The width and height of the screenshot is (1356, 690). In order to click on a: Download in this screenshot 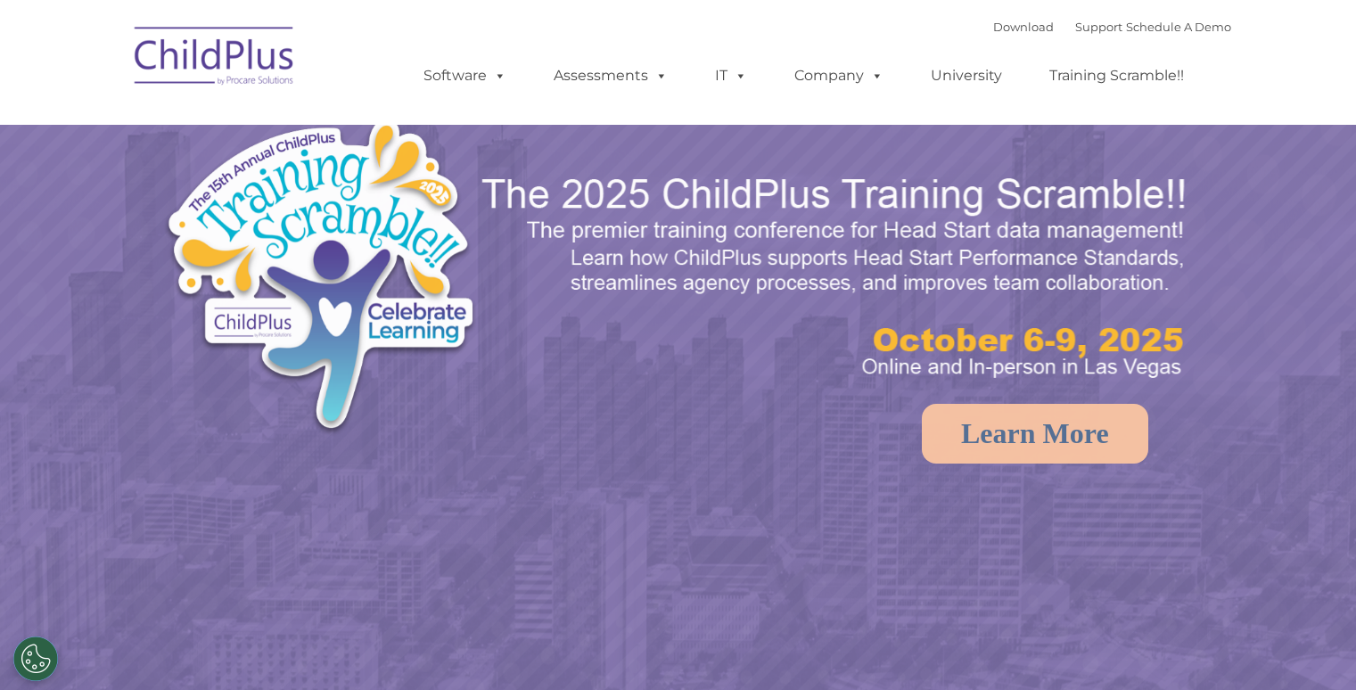, I will do `click(1023, 27)`.